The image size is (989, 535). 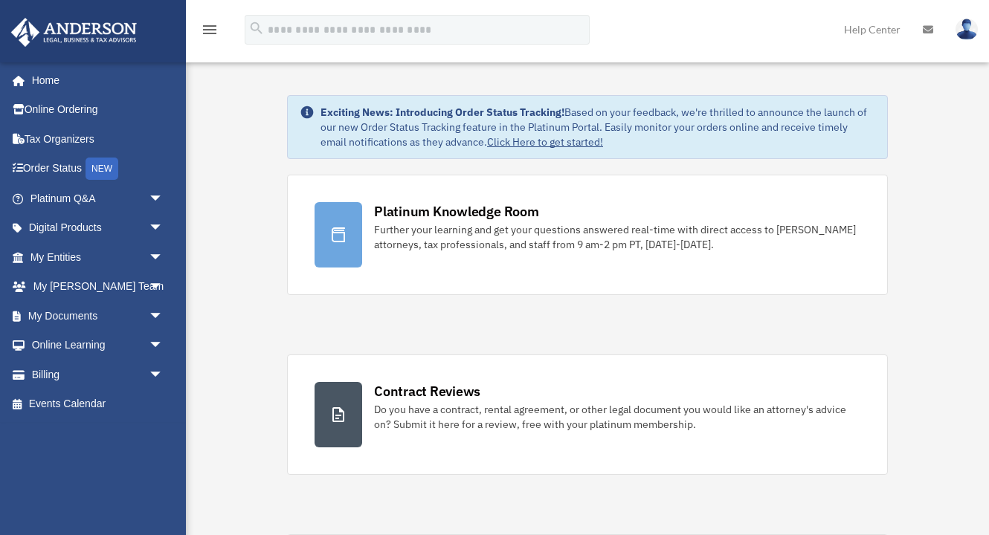 I want to click on i: menu, so click(x=210, y=30).